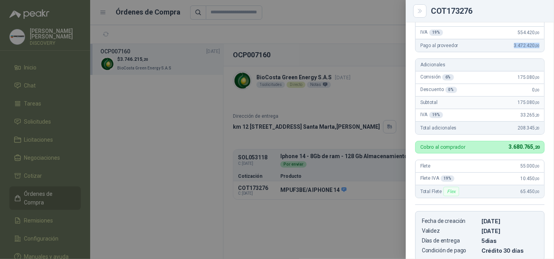 Image resolution: width=554 pixels, height=259 pixels. I want to click on span: Flete, so click(425, 166).